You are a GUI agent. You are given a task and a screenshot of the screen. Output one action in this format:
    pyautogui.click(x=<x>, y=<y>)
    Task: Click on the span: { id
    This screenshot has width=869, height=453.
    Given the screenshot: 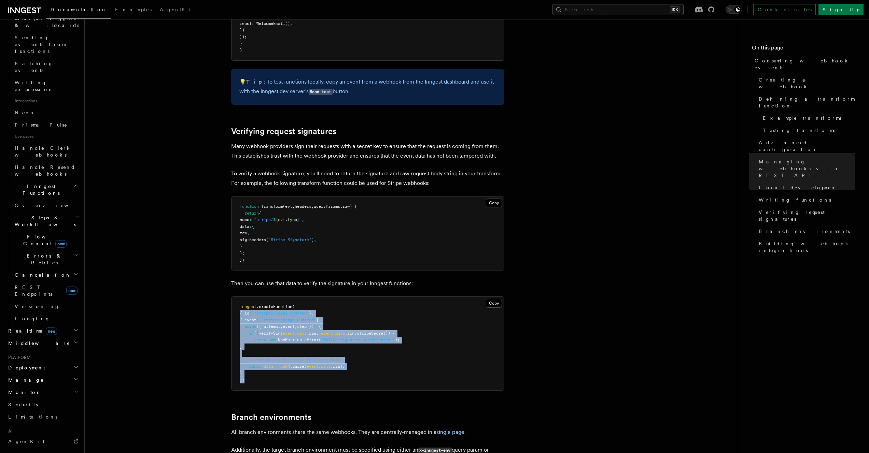 What is the action you would take?
    pyautogui.click(x=244, y=313)
    